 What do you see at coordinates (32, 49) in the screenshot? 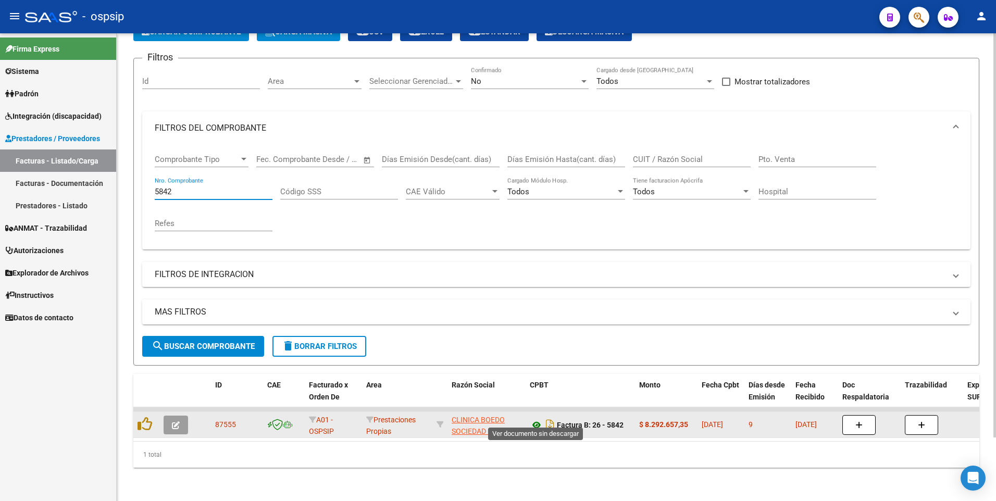
I see `span: Firma Express` at bounding box center [32, 49].